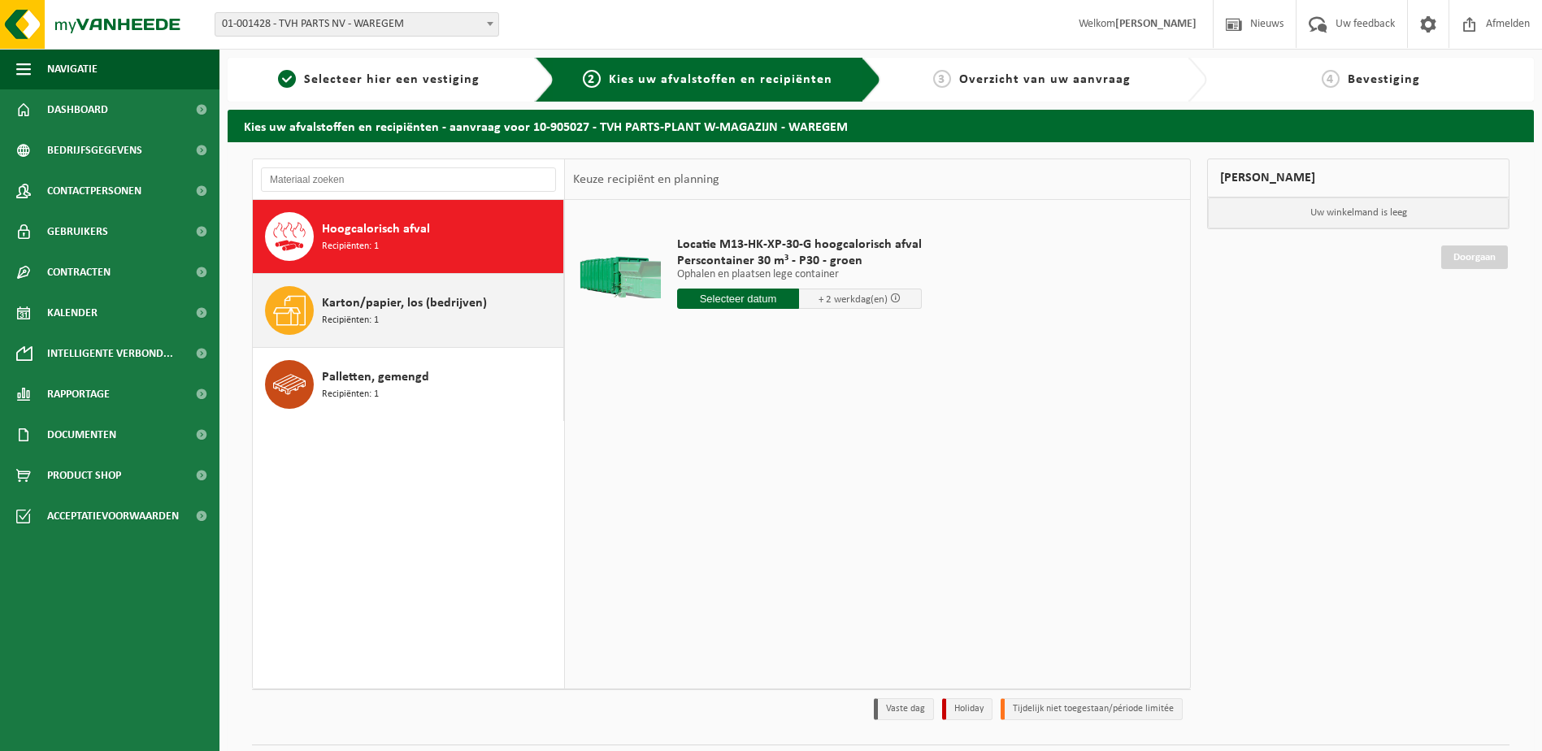 The width and height of the screenshot is (1542, 751). I want to click on span: Rapportage, so click(78, 394).